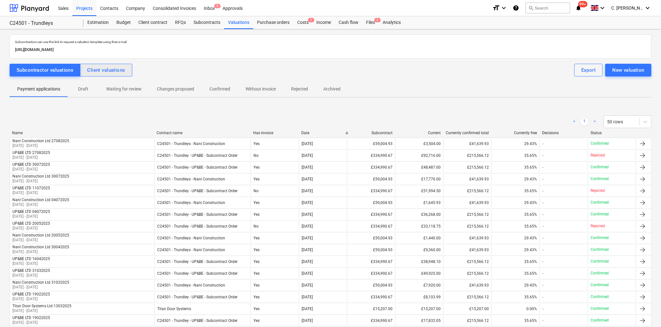 This screenshot has width=661, height=327. What do you see at coordinates (31, 318) in the screenshot?
I see `div: UP&BE LTD 19022025` at bounding box center [31, 318].